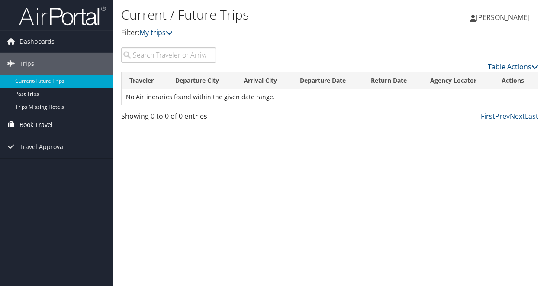  Describe the element at coordinates (37, 42) in the screenshot. I see `span: Dashboards` at that location.